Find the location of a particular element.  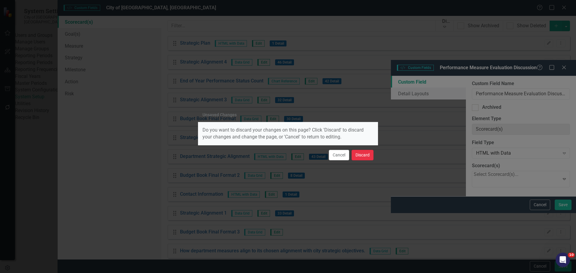

div: Unsaved Changes is located at coordinates (220, 115).